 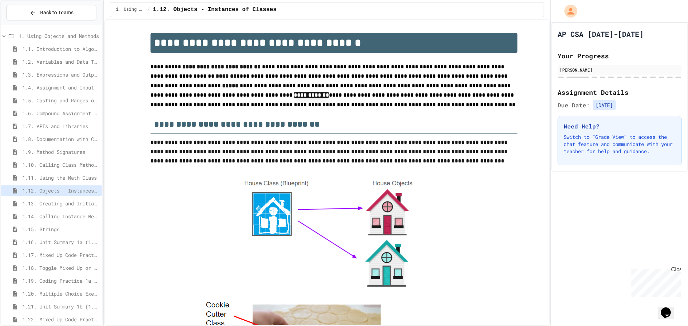 What do you see at coordinates (61, 307) in the screenshot?
I see `span: 1.21. Unit Summary 1b (1.7-1.15)` at bounding box center [61, 307].